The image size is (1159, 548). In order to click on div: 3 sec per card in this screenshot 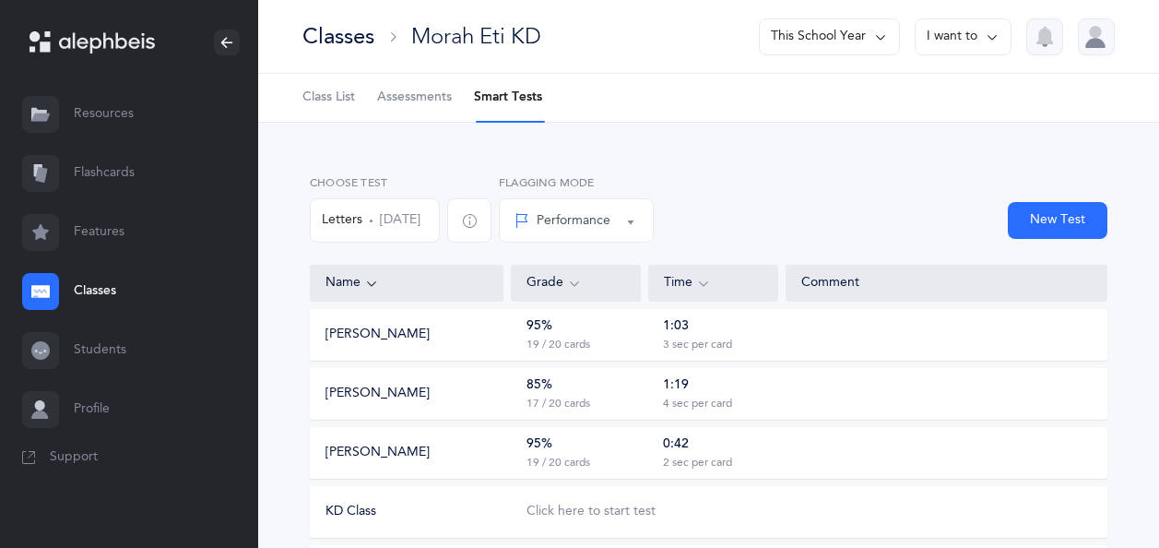, I will do `click(697, 345)`.